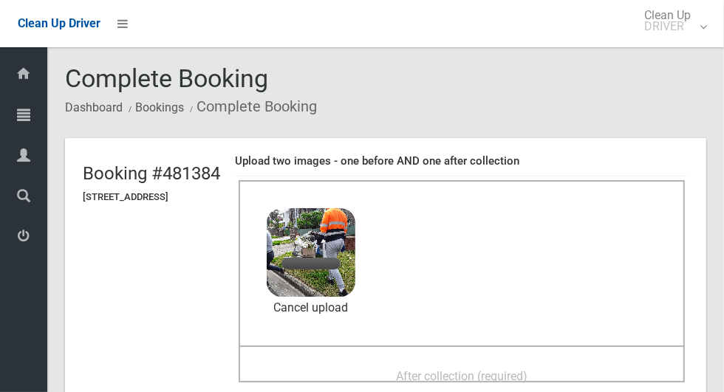  What do you see at coordinates (251, 106) in the screenshot?
I see `li: Complete Booking` at bounding box center [251, 106].